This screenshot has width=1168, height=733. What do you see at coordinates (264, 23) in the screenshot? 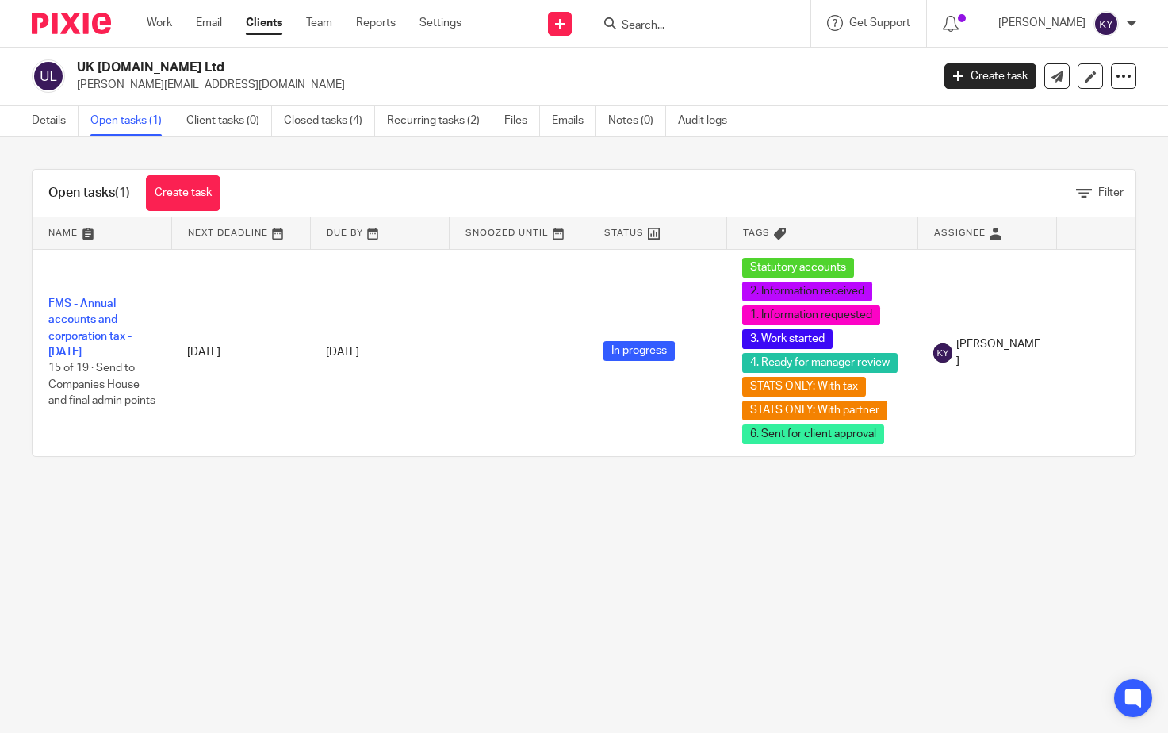
I see `a: Clients` at bounding box center [264, 23].